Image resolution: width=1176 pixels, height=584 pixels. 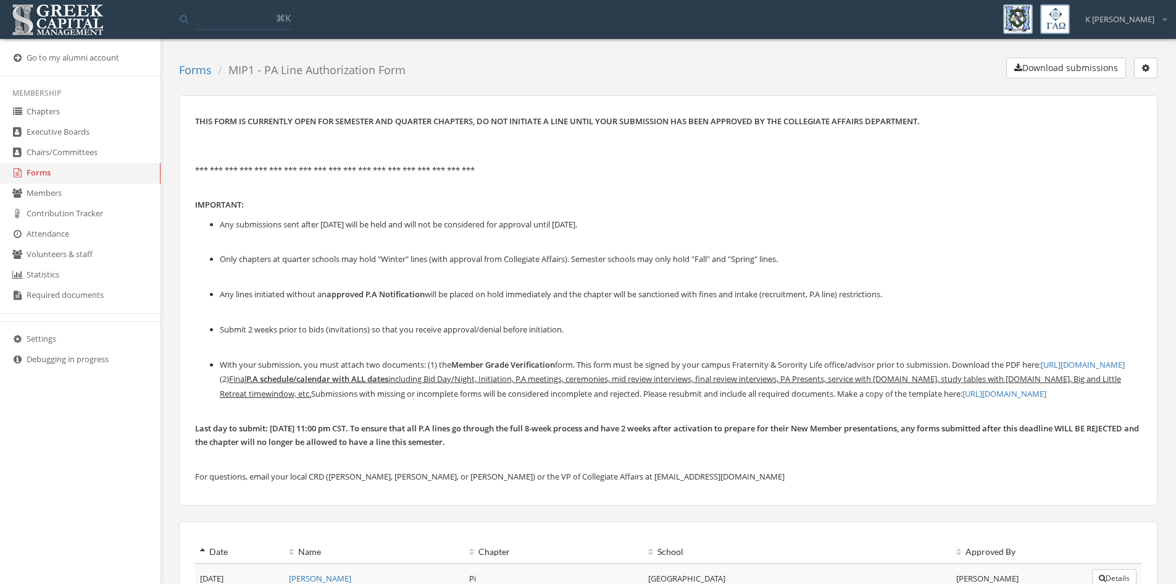 What do you see at coordinates (283, 18) in the screenshot?
I see `span: ⌘K` at bounding box center [283, 18].